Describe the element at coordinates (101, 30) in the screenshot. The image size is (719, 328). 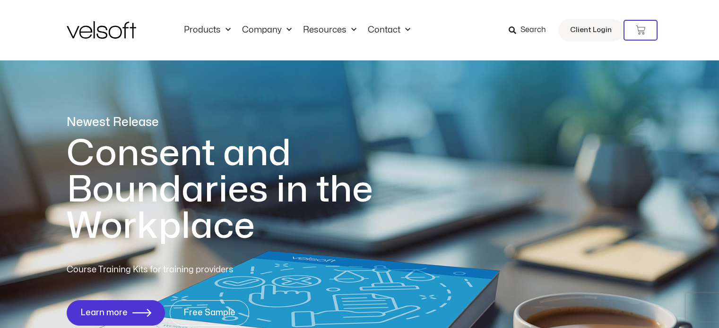
I see `img: Velsoft Training Materials` at that location.